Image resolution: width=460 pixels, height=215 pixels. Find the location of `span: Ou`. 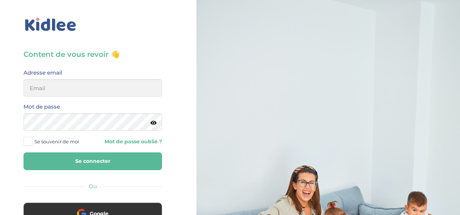

span: Ou is located at coordinates (93, 186).